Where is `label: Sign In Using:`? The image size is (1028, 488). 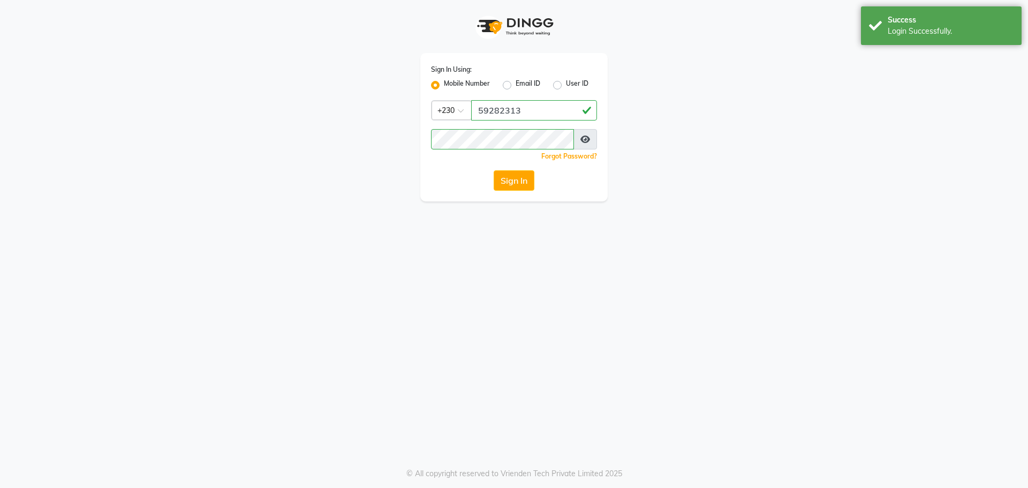
label: Sign In Using: is located at coordinates (452, 70).